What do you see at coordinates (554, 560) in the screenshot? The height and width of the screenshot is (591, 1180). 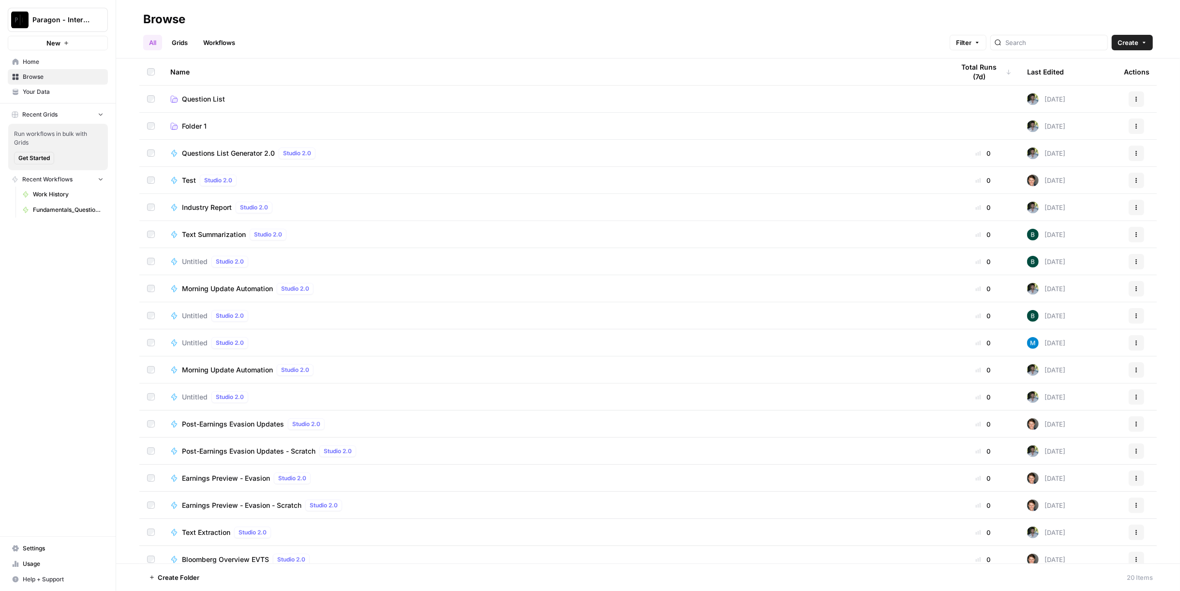 I see `a: Bloomberg Overview EVTSStudio 2.0` at bounding box center [554, 560].